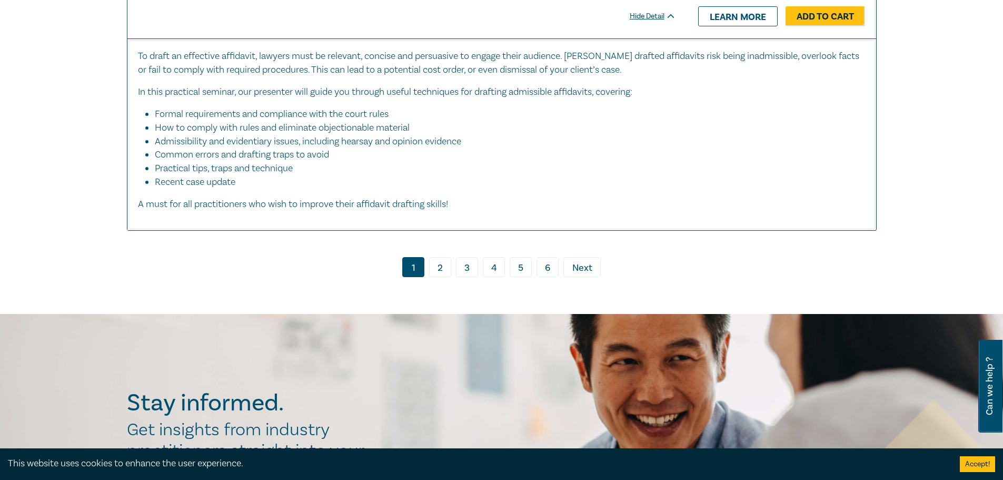 This screenshot has width=1003, height=480. What do you see at coordinates (505, 155) in the screenshot?
I see `li: Common errors and drafting traps to avoid` at bounding box center [505, 155].